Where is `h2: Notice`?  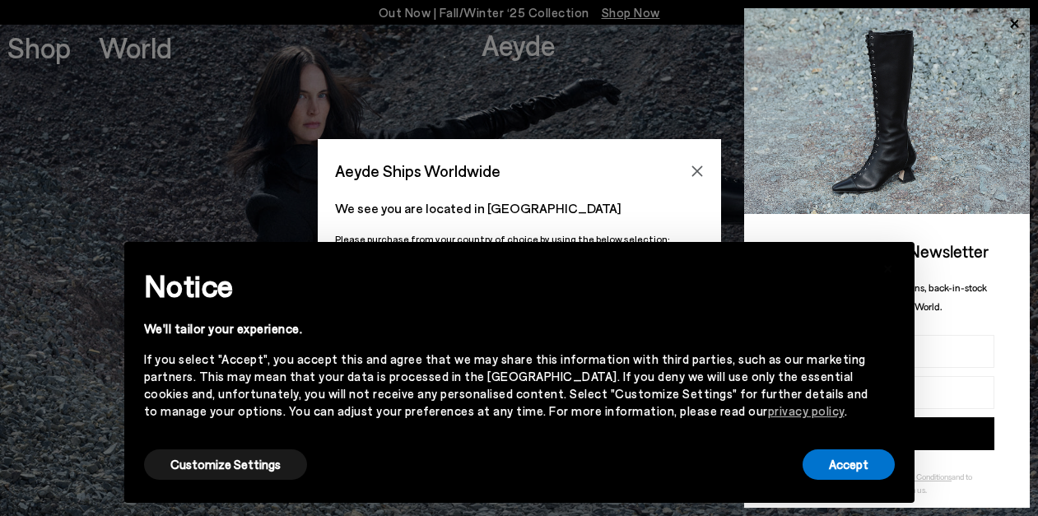 h2: Notice is located at coordinates (506, 286).